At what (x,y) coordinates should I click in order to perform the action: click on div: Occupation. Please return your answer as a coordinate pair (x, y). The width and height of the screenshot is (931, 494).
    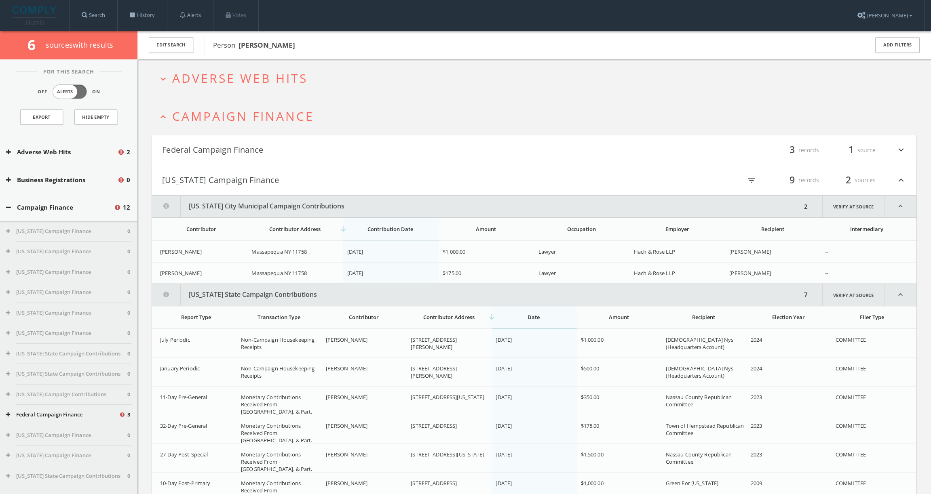
    Looking at the image, I should click on (582, 229).